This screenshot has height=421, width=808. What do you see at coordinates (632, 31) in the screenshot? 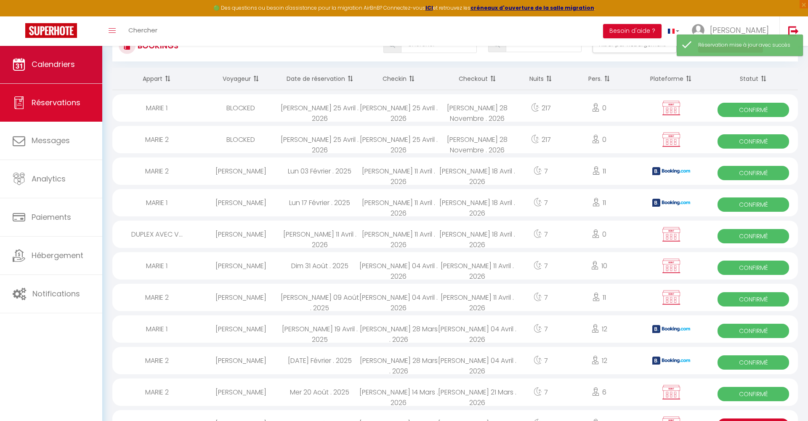
I see `button: Besoin d'aide ?` at bounding box center [632, 31].